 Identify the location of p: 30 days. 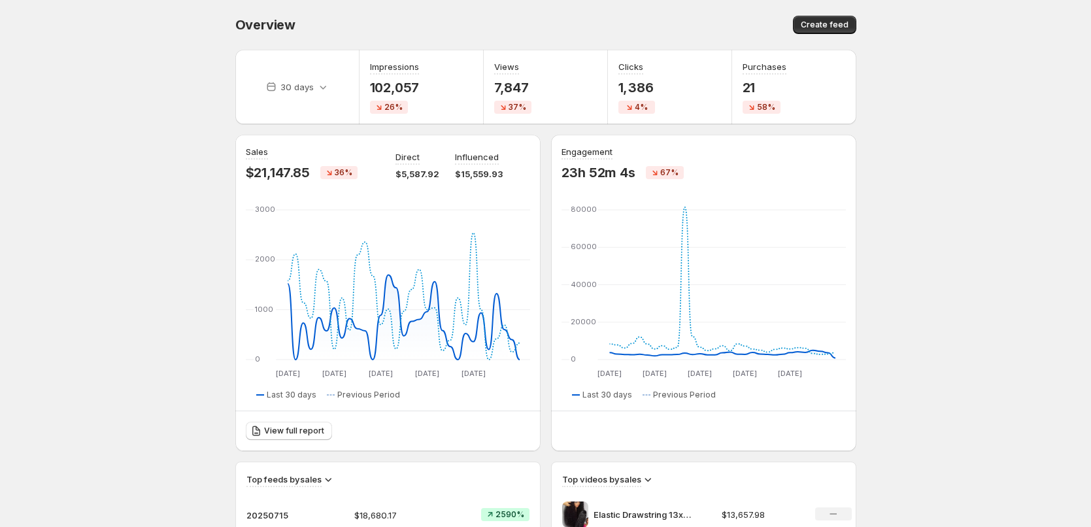
(297, 87).